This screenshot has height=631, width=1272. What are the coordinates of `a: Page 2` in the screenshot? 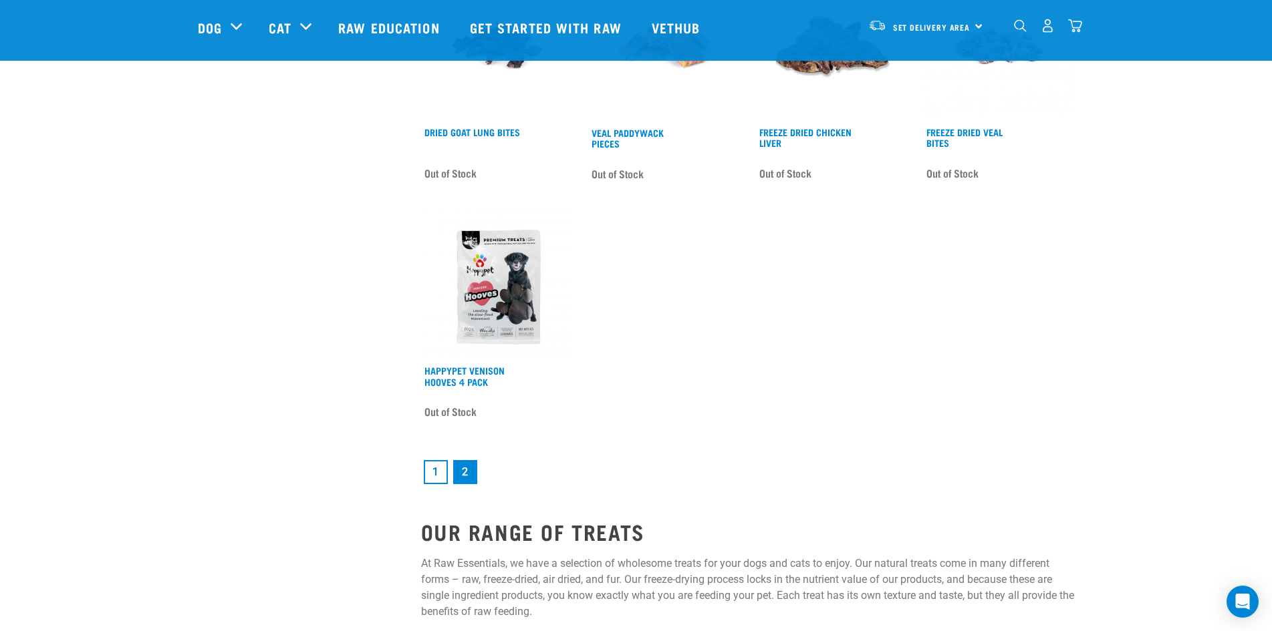 It's located at (465, 472).